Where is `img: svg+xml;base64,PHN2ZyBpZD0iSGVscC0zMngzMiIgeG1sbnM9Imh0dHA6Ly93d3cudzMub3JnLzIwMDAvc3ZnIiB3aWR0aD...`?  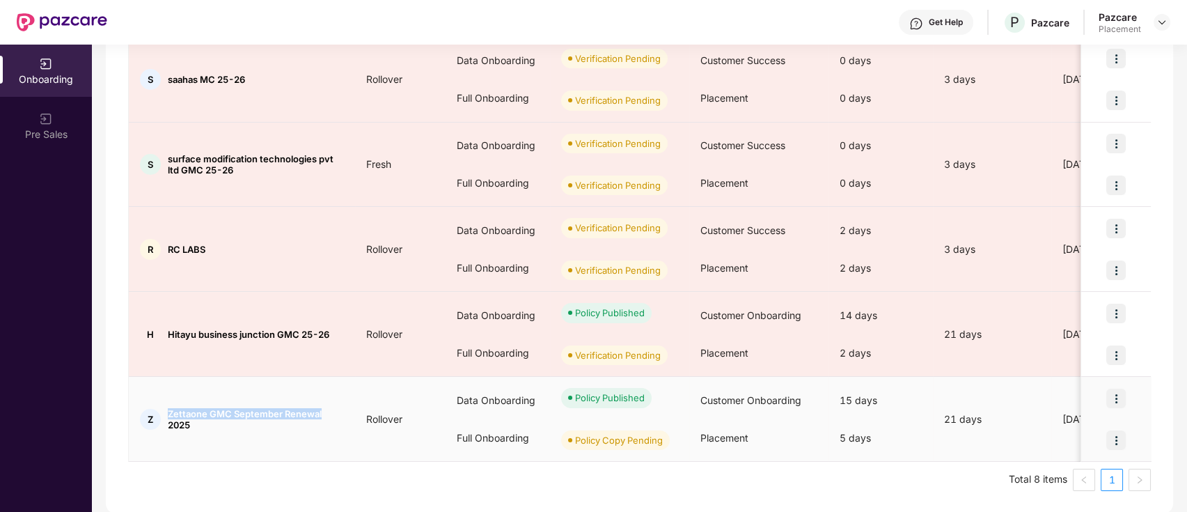
img: svg+xml;base64,PHN2ZyBpZD0iSGVscC0zMngzMiIgeG1sbnM9Imh0dHA6Ly93d3cudzMub3JnLzIwMDAvc3ZnIiB3aWR0aD... is located at coordinates (916, 24).